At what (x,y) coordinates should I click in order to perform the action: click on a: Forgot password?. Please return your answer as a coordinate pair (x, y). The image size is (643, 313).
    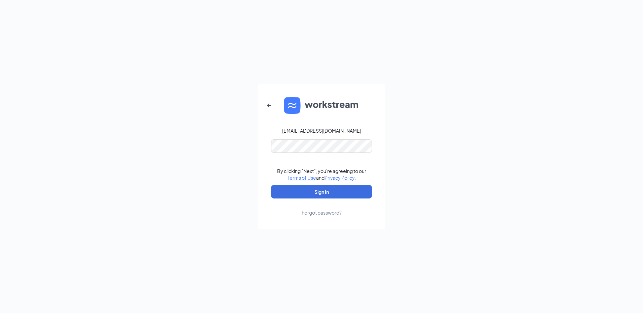
    Looking at the image, I should click on (321, 207).